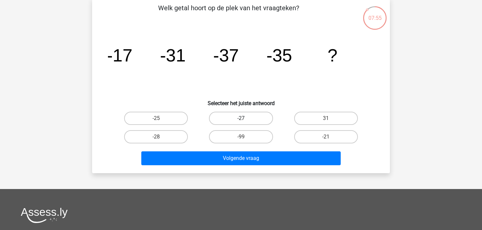 This screenshot has height=230, width=482. I want to click on p: Welk getal hoort op de plek van het vraagteken?, so click(228, 13).